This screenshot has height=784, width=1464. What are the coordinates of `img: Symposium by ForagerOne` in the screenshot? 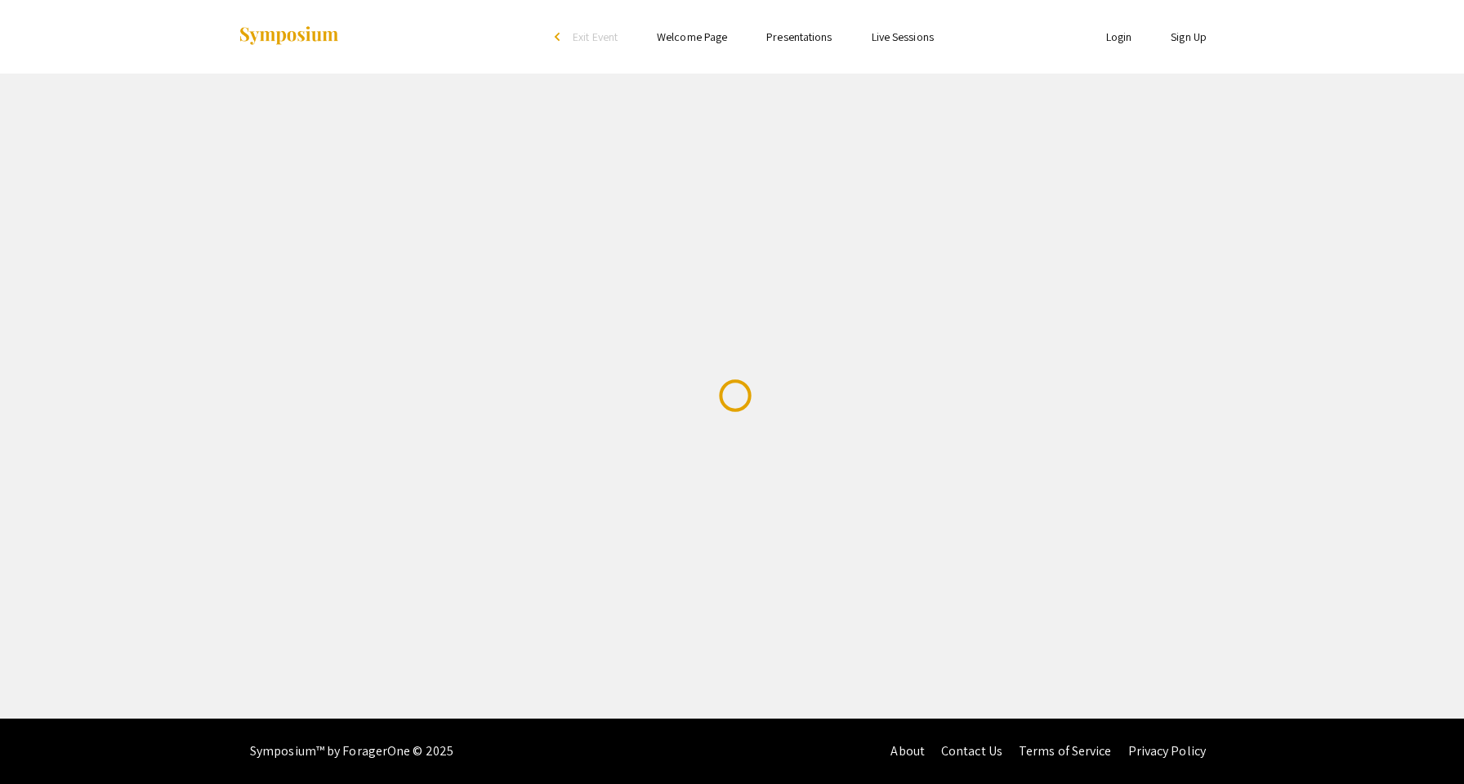 It's located at (288, 36).